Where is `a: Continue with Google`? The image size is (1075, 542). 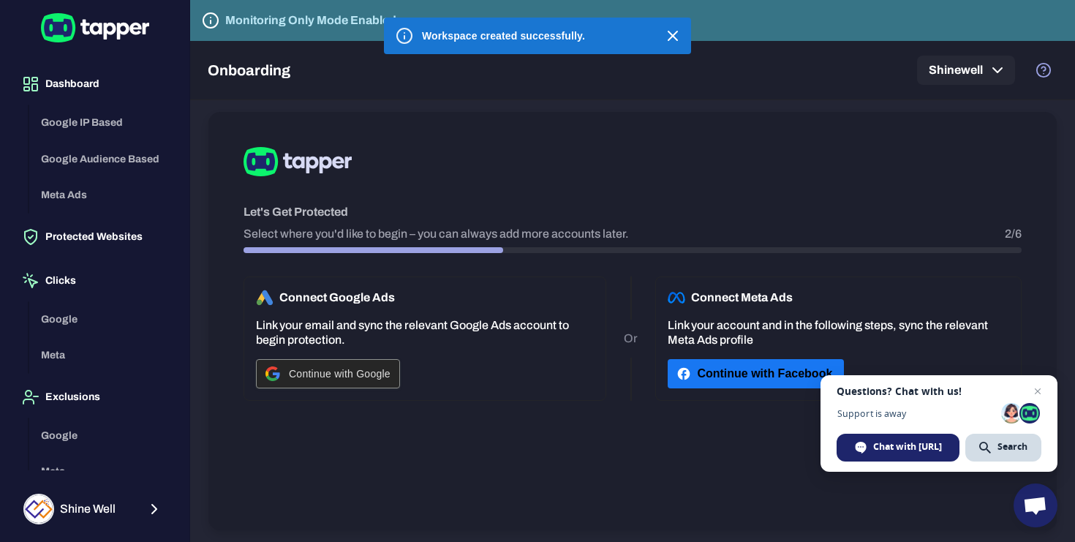 a: Continue with Google is located at coordinates (327, 374).